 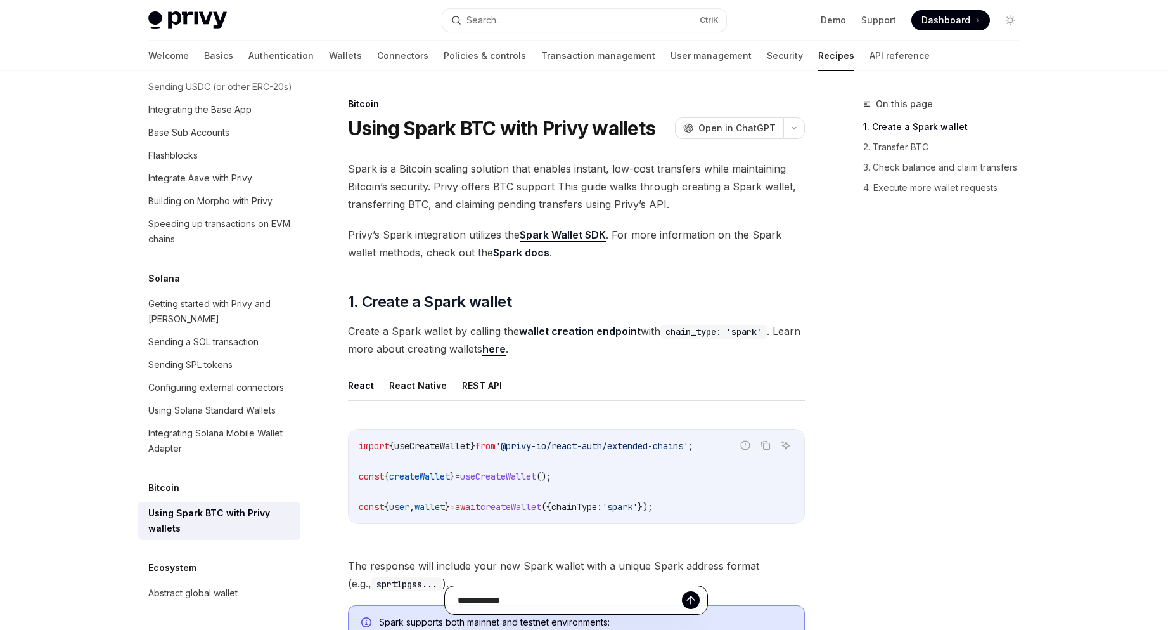 What do you see at coordinates (219, 201) in the screenshot?
I see `a: Building on Morpho with Privy` at bounding box center [219, 201].